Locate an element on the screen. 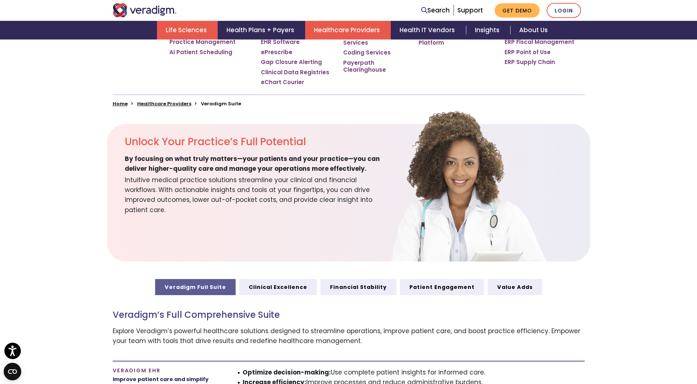 The width and height of the screenshot is (697, 384). a: Payerpath Clearinghouse is located at coordinates (375, 66).